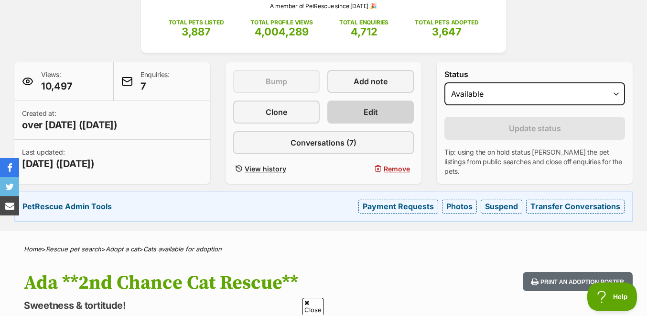  Describe the element at coordinates (33, 249) in the screenshot. I see `a: Home` at that location.